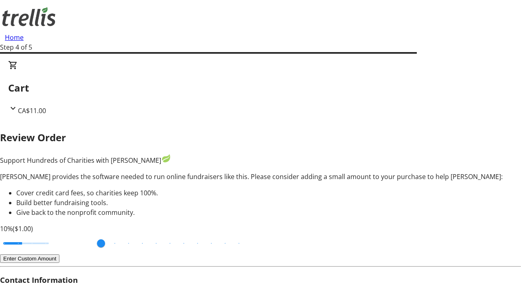 This screenshot has height=293, width=521. Describe the element at coordinates (261, 88) in the screenshot. I see `h2: Cart` at that location.